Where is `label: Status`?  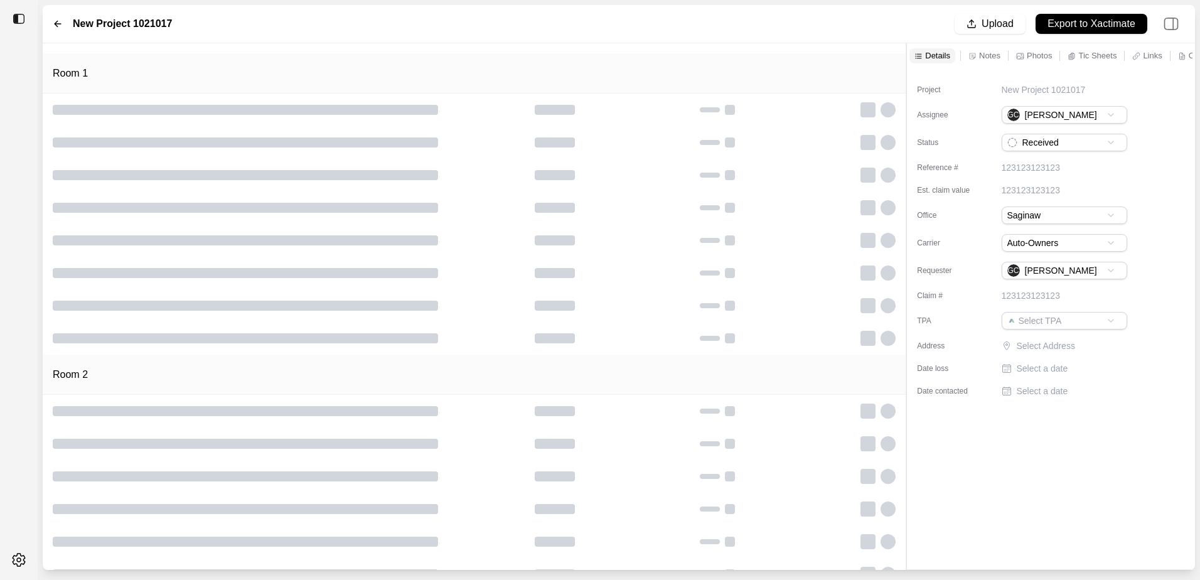
label: Status is located at coordinates (948, 142).